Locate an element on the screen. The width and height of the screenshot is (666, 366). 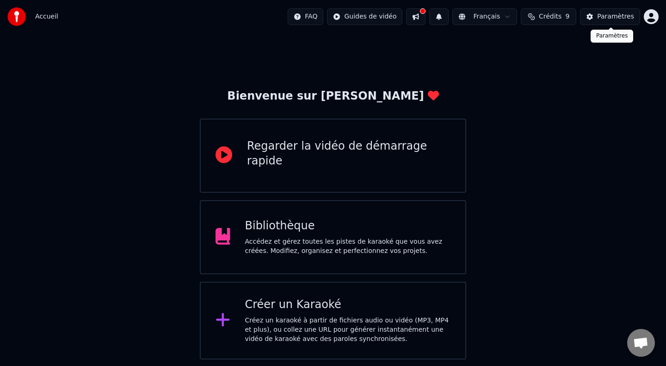
div: Regarder la vidéo de démarrage rapide is located at coordinates (349, 154).